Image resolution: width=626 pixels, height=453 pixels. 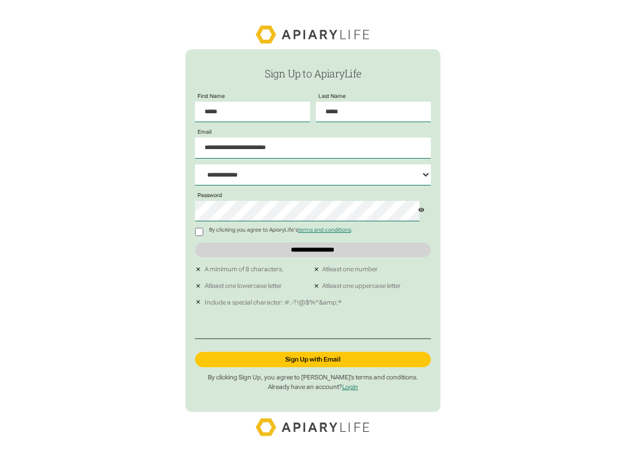 What do you see at coordinates (254, 269) in the screenshot?
I see `li: A minimum of 8 characters.` at bounding box center [254, 269].